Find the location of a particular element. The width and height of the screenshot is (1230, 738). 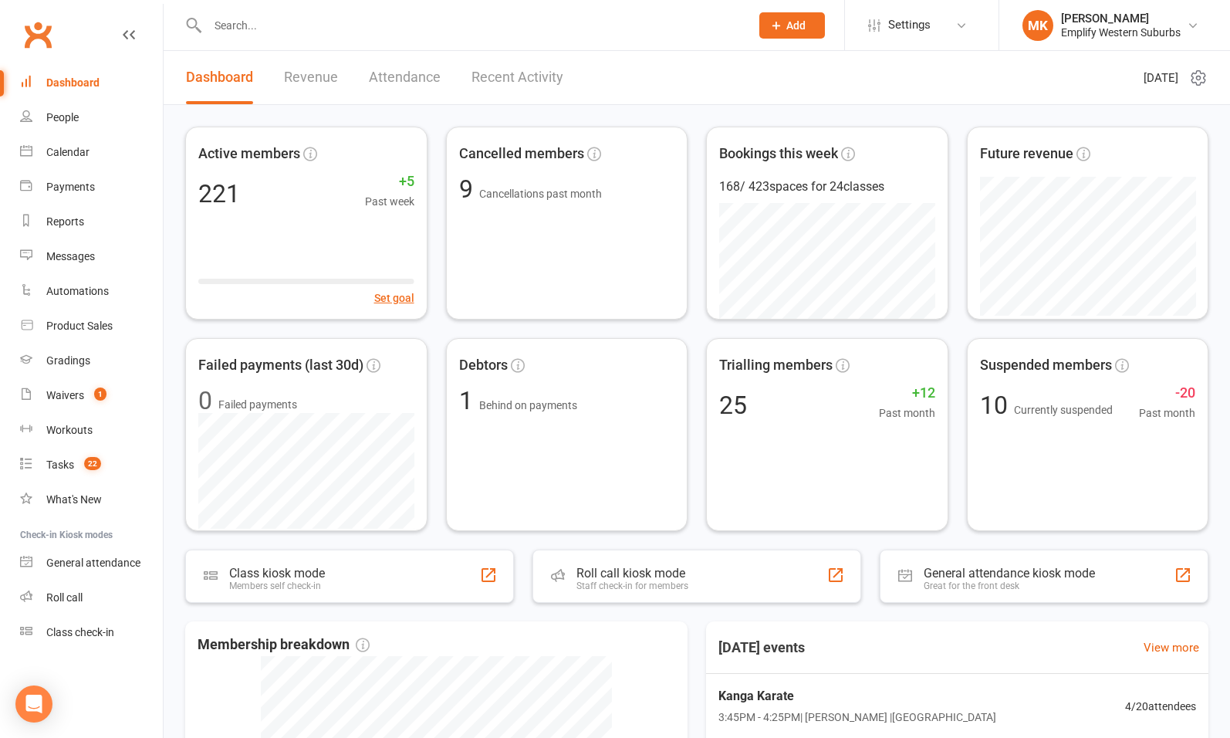

div: Open Intercom Messenger is located at coordinates (34, 704).